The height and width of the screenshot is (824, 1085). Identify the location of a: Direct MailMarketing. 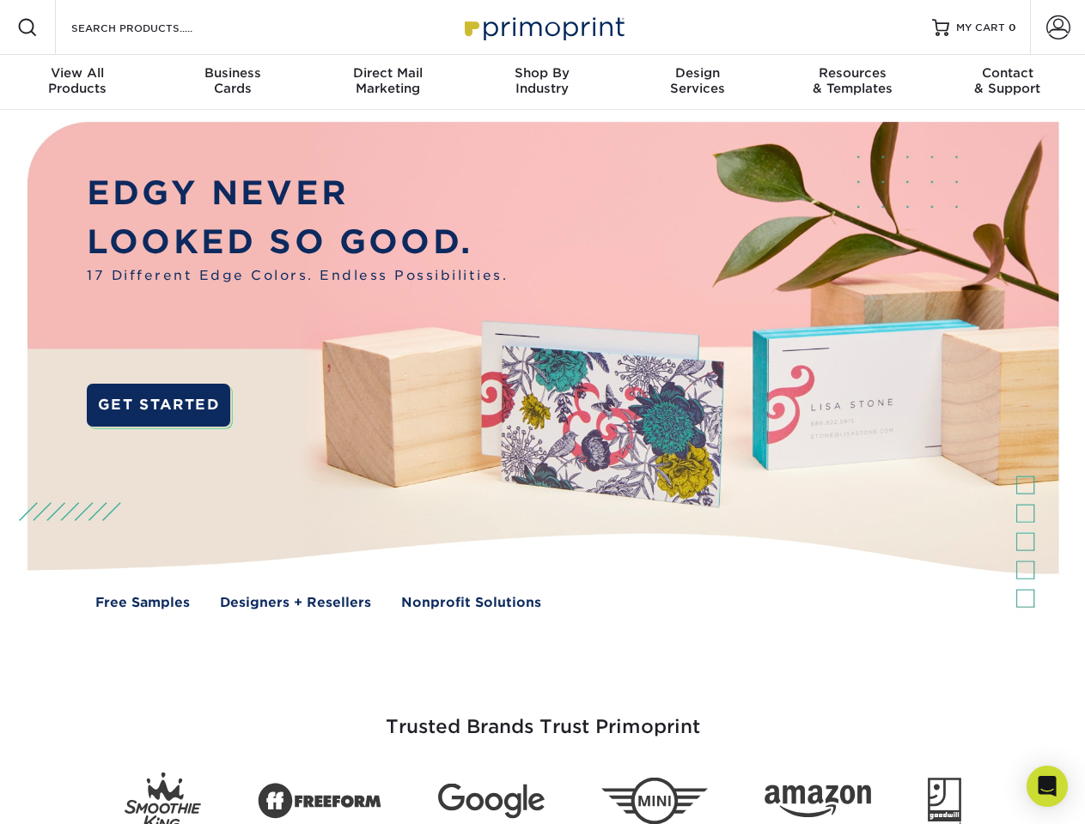
(387, 82).